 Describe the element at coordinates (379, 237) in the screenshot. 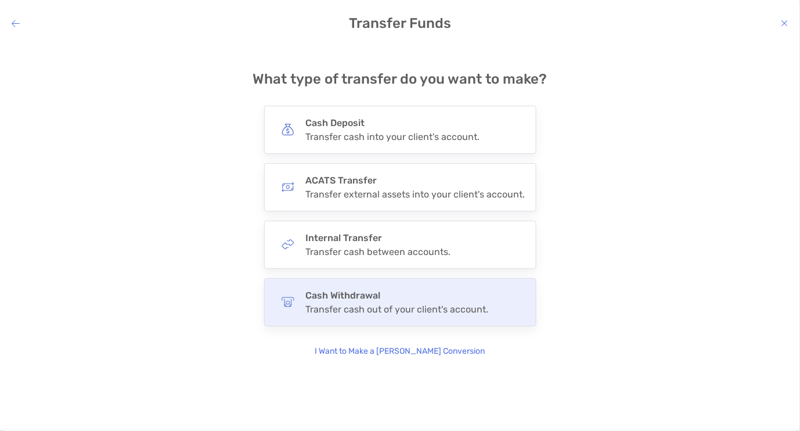

I see `h4: Internal Transfer` at that location.